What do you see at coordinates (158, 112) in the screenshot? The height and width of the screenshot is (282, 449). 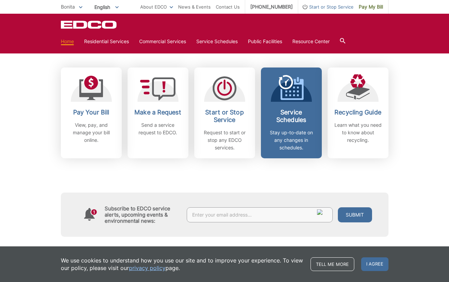 I see `h2: Make a Request` at bounding box center [158, 112].